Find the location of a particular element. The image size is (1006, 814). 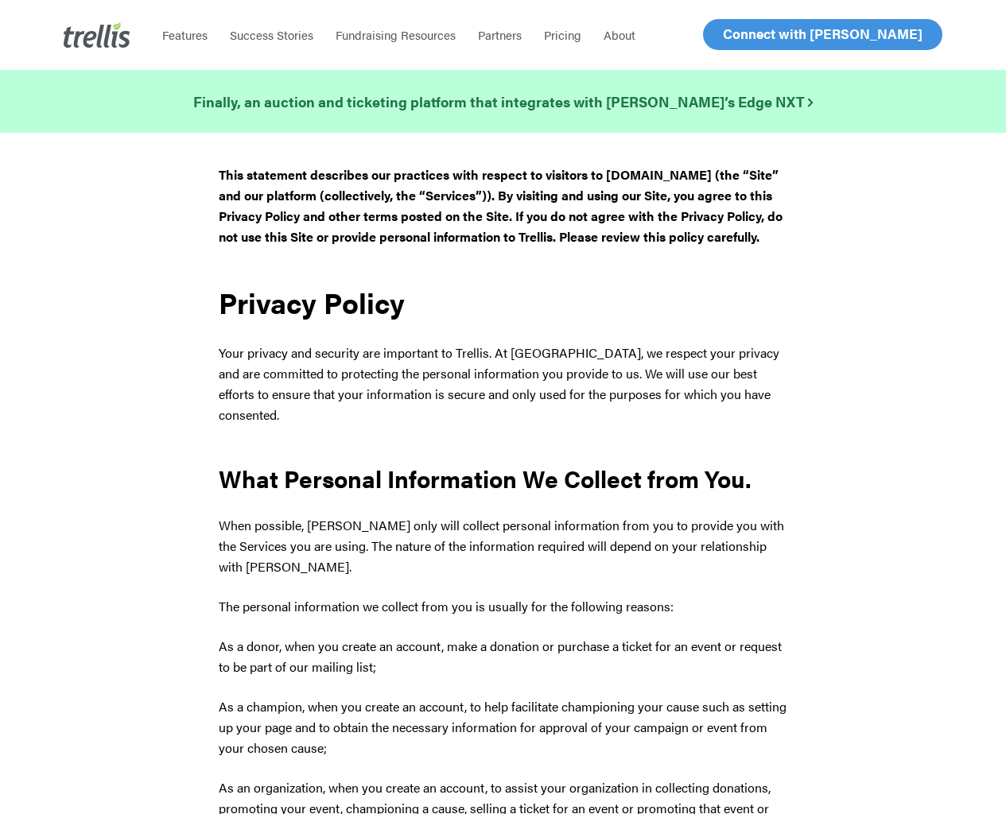

span: About is located at coordinates (620, 34).